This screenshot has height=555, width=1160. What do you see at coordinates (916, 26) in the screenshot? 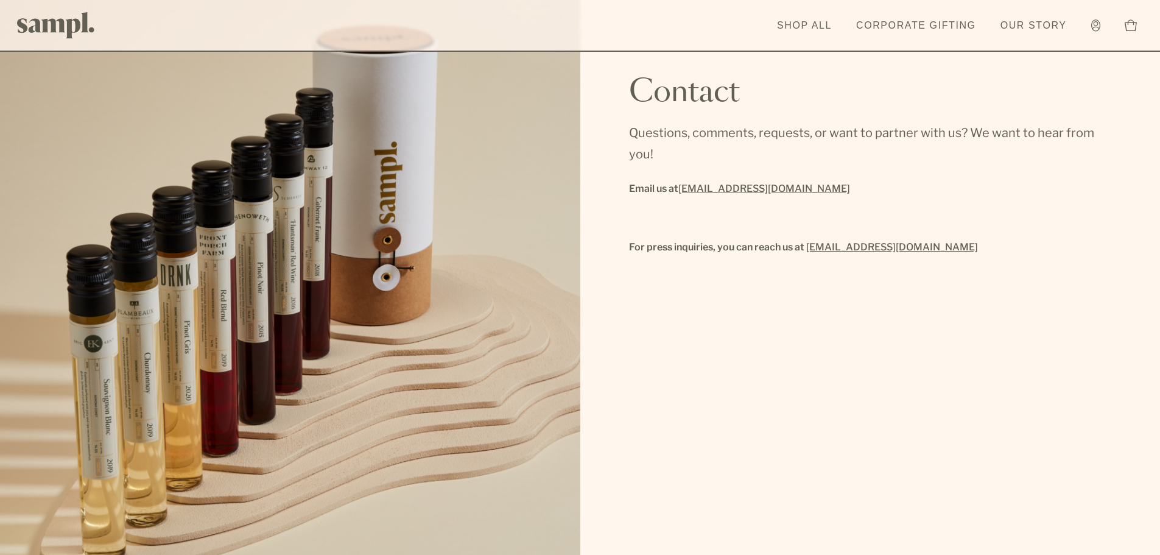
I see `a: Corporate Gifting` at bounding box center [916, 26].